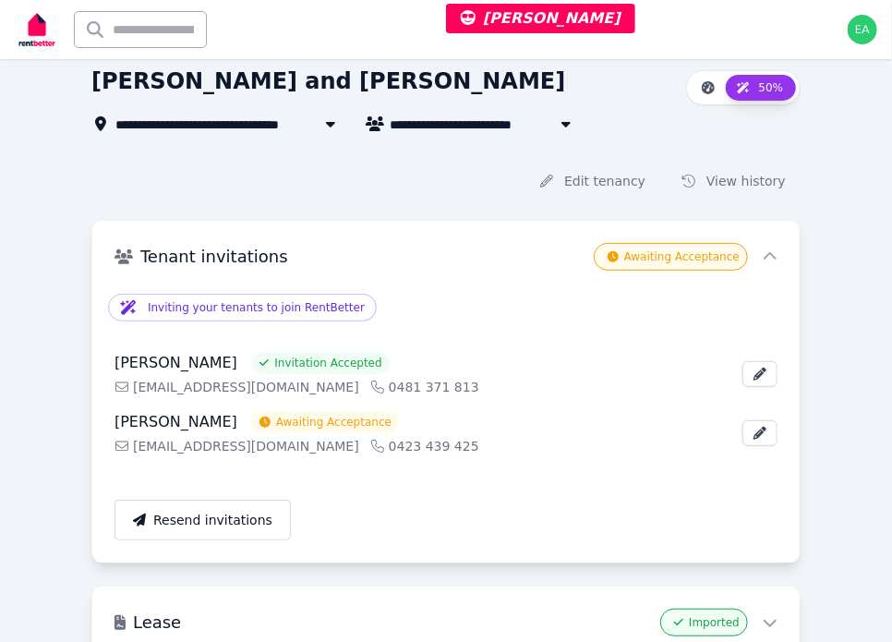 This screenshot has height=642, width=892. Describe the element at coordinates (425, 446) in the screenshot. I see `a: 0423 439 425` at that location.